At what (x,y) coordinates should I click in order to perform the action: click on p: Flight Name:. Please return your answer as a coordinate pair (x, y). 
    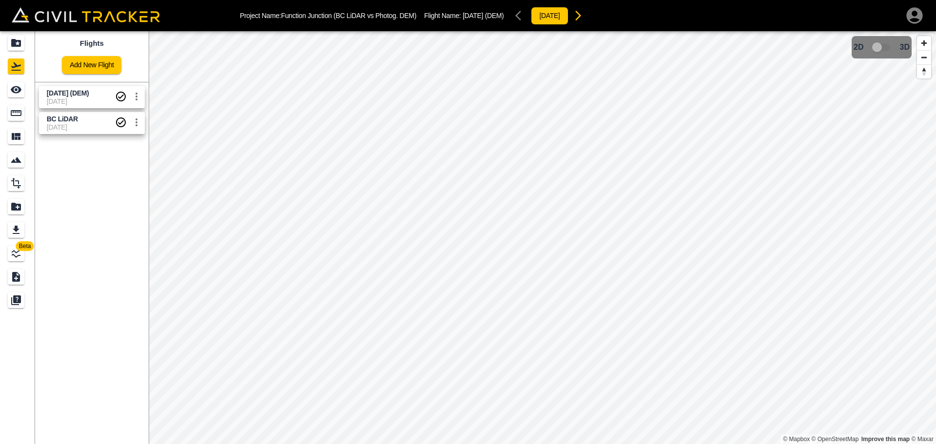
    Looking at the image, I should click on (464, 16).